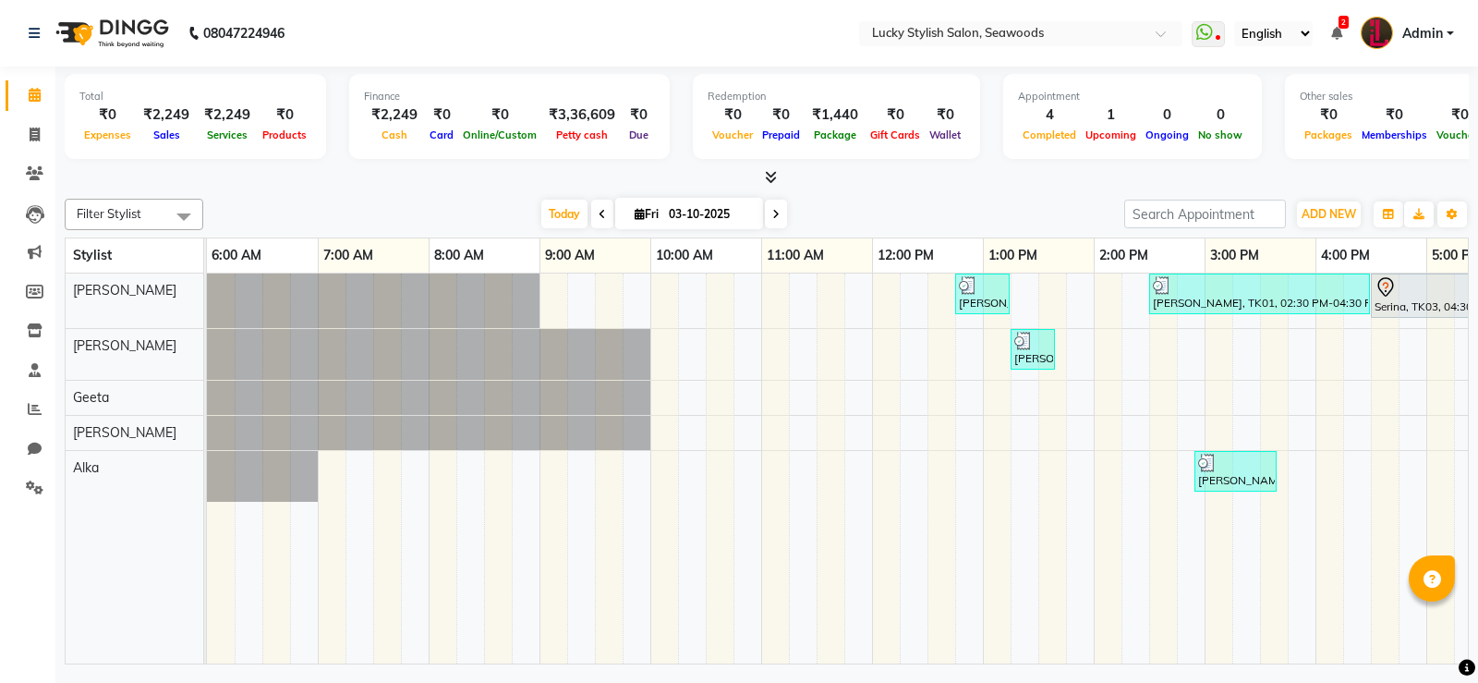  I want to click on span: Petty cash, so click(582, 135).